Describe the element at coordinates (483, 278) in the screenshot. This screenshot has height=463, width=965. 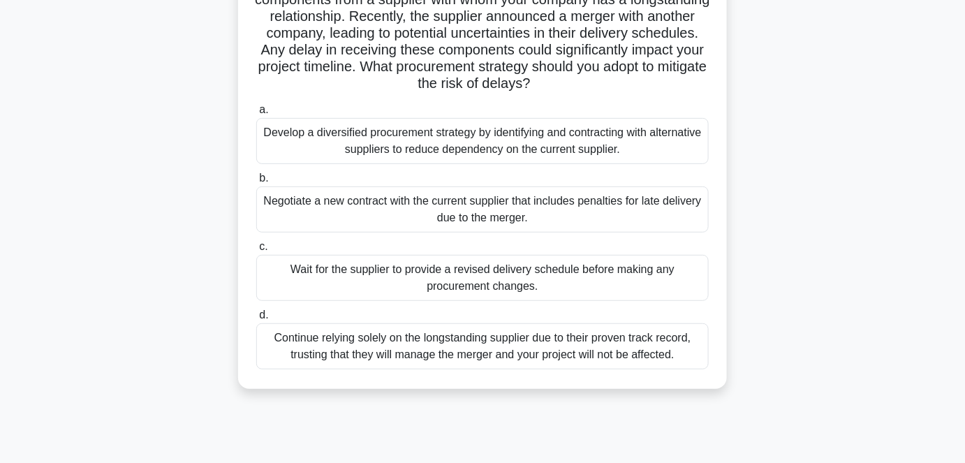
I see `div: Wait for the supplier to provide a revised delivery schedule before making any procurement changes.` at that location.